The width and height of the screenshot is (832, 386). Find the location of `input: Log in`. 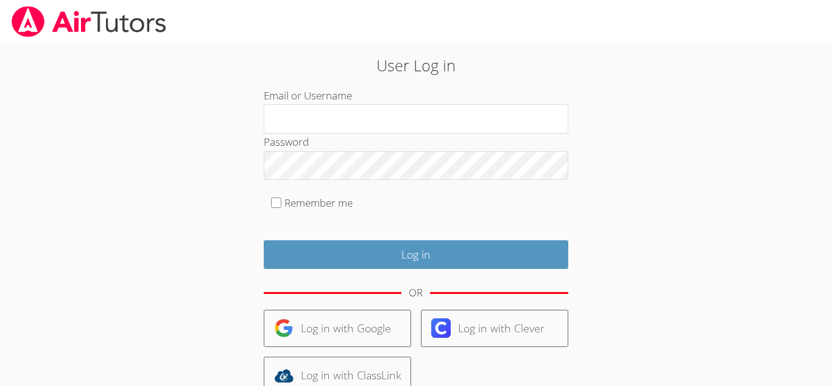

input: Log in is located at coordinates (416, 254).